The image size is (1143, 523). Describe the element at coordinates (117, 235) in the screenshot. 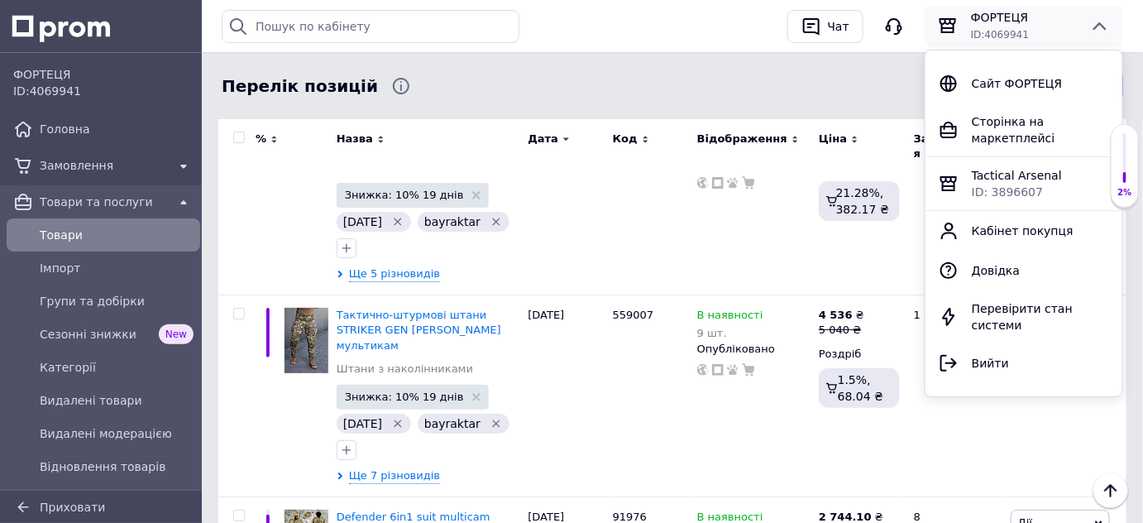

I see `span: Товари` at that location.